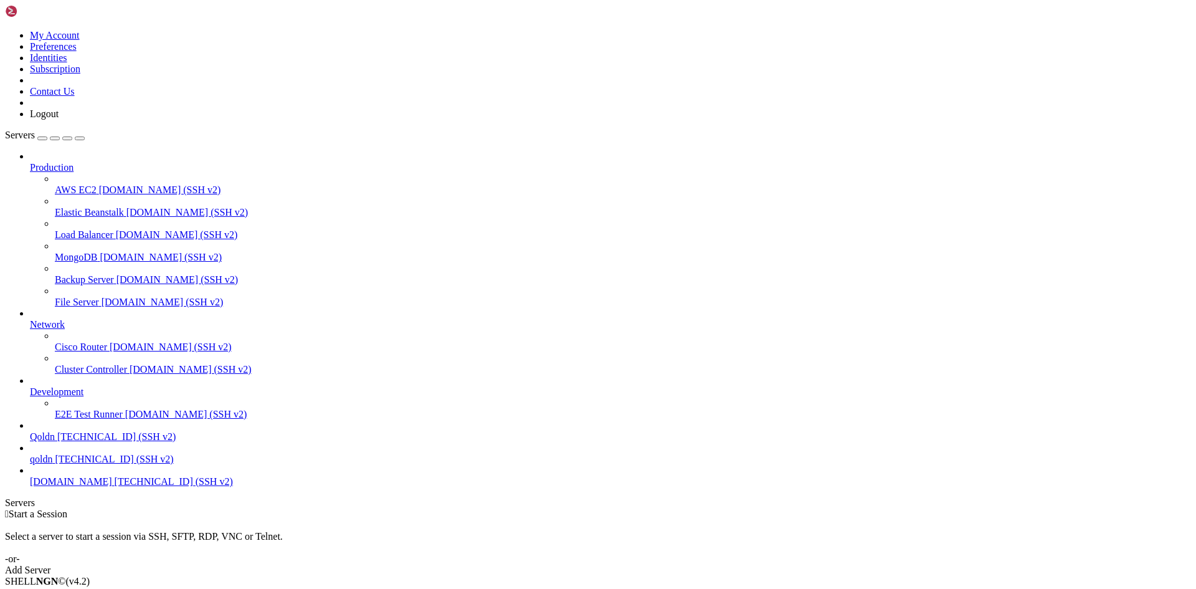 The width and height of the screenshot is (1196, 589). I want to click on li: Development, so click(610, 397).